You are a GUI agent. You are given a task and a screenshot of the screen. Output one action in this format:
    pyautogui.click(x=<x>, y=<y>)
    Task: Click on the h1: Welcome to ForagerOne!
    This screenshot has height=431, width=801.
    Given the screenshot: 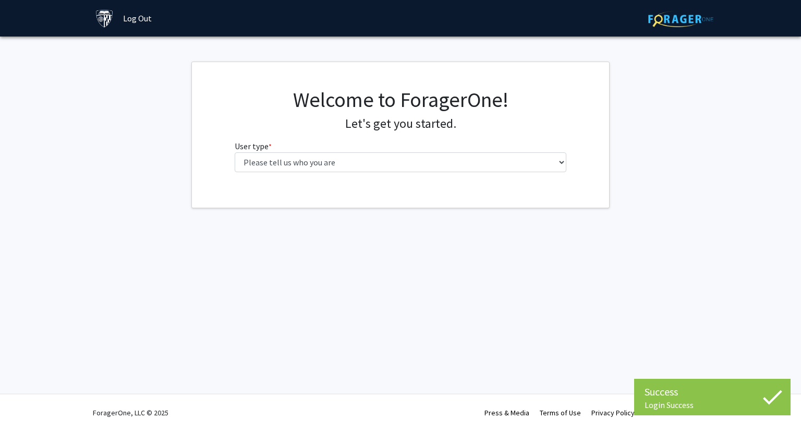 What is the action you would take?
    pyautogui.click(x=400, y=100)
    